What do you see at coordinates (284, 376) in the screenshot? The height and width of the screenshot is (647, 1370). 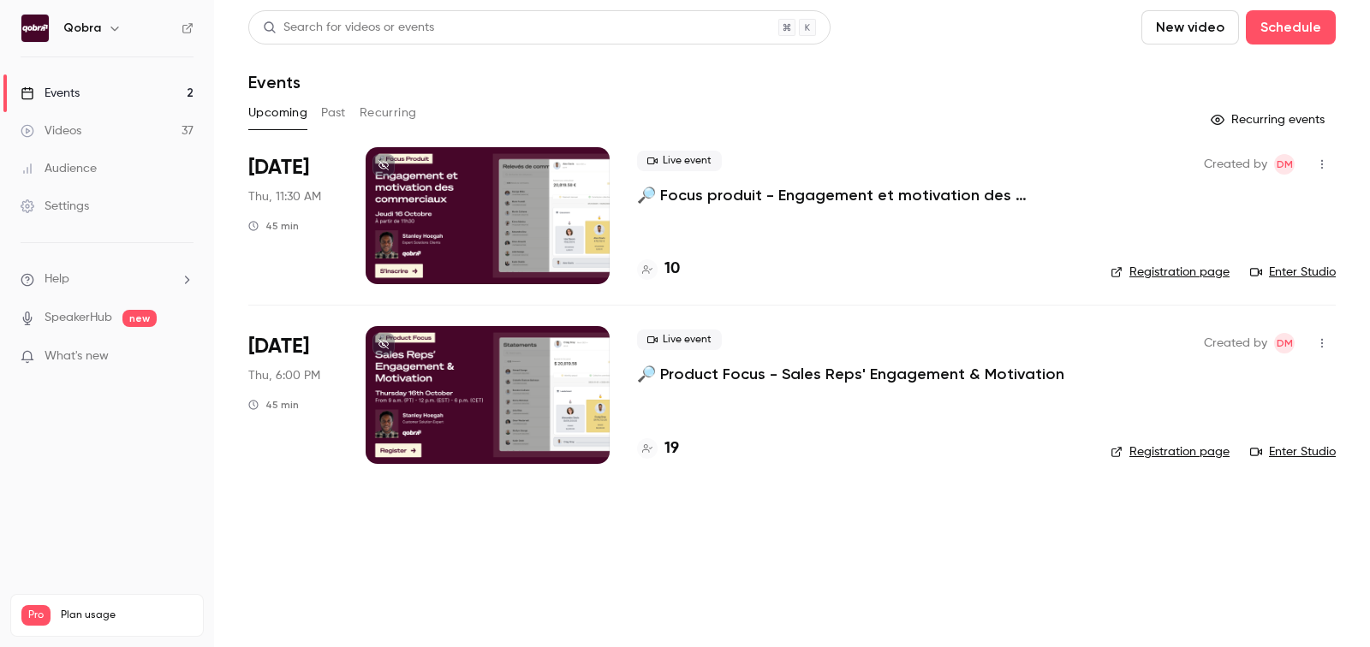 I see `span: Thu, 6:00 PM` at bounding box center [284, 376].